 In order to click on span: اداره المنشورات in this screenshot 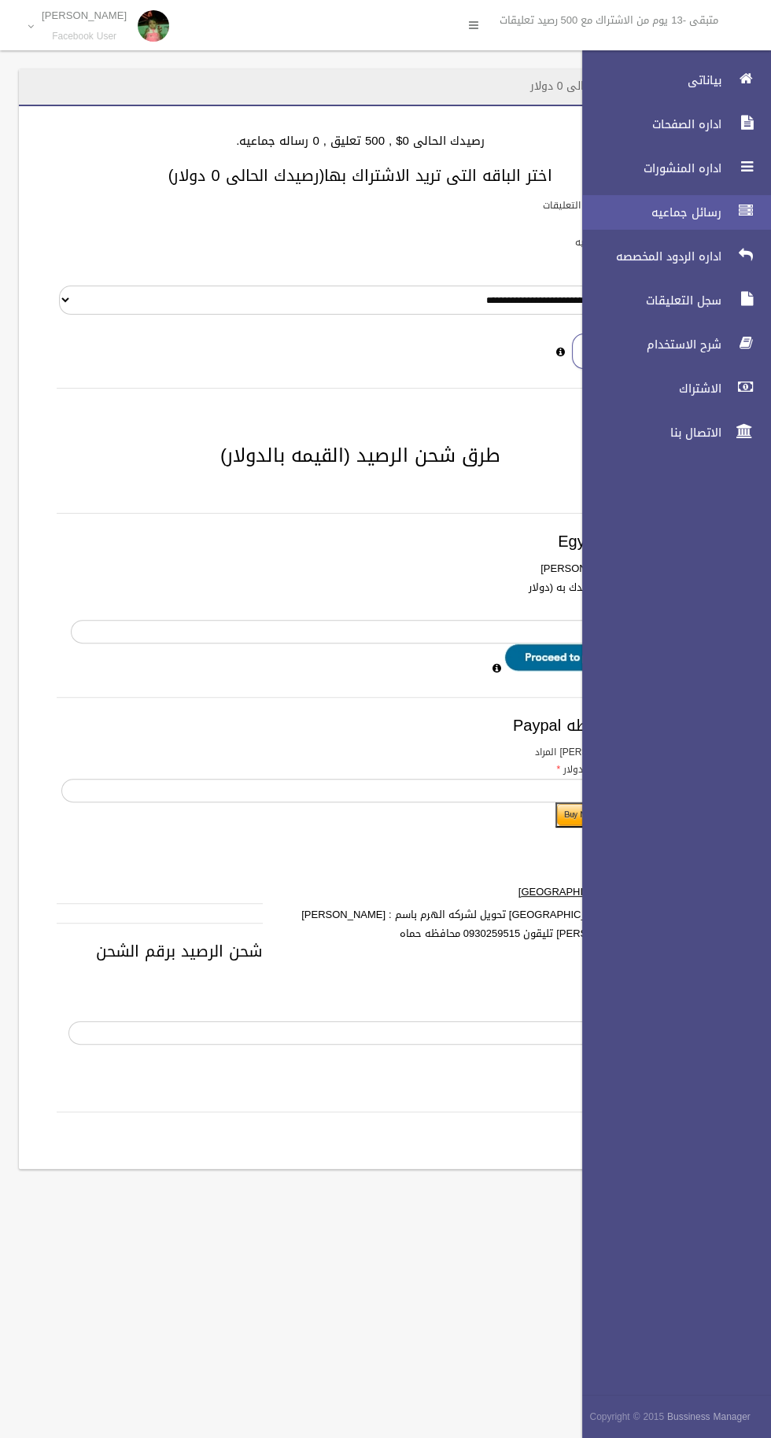, I will do `click(648, 168)`.